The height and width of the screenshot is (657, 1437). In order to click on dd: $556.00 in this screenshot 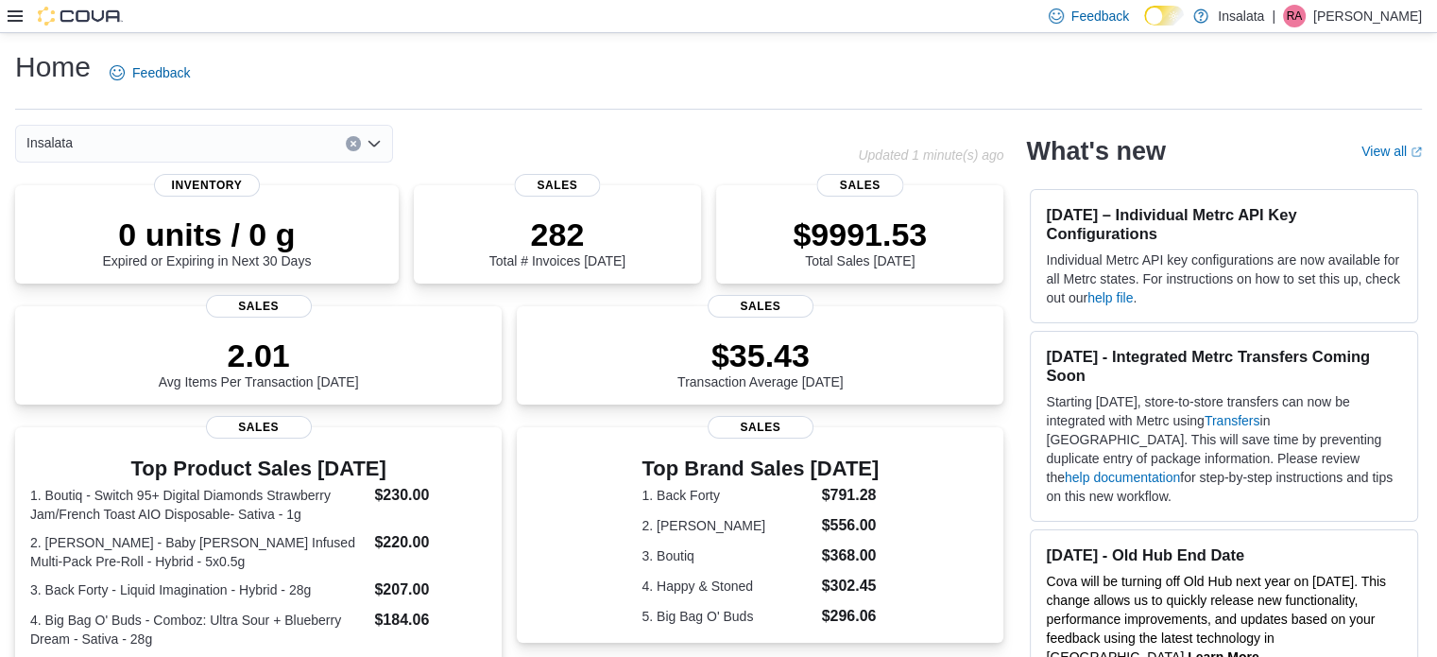, I will do `click(850, 525)`.